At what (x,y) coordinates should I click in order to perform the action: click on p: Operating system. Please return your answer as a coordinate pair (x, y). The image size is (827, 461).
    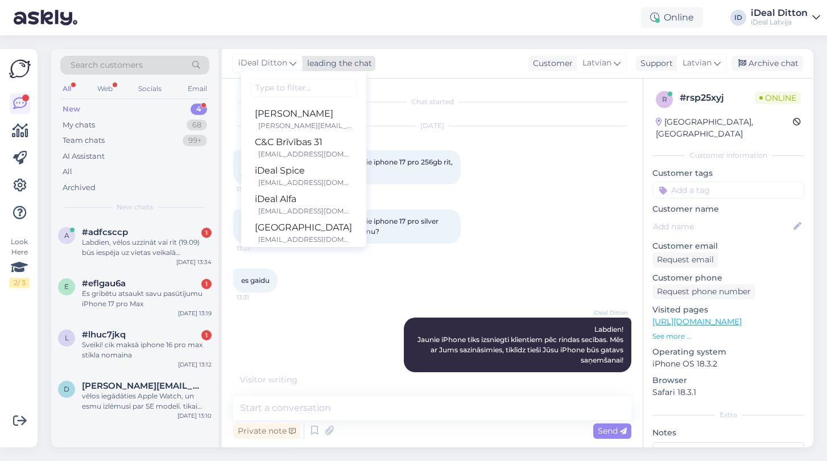
    Looking at the image, I should click on (728, 352).